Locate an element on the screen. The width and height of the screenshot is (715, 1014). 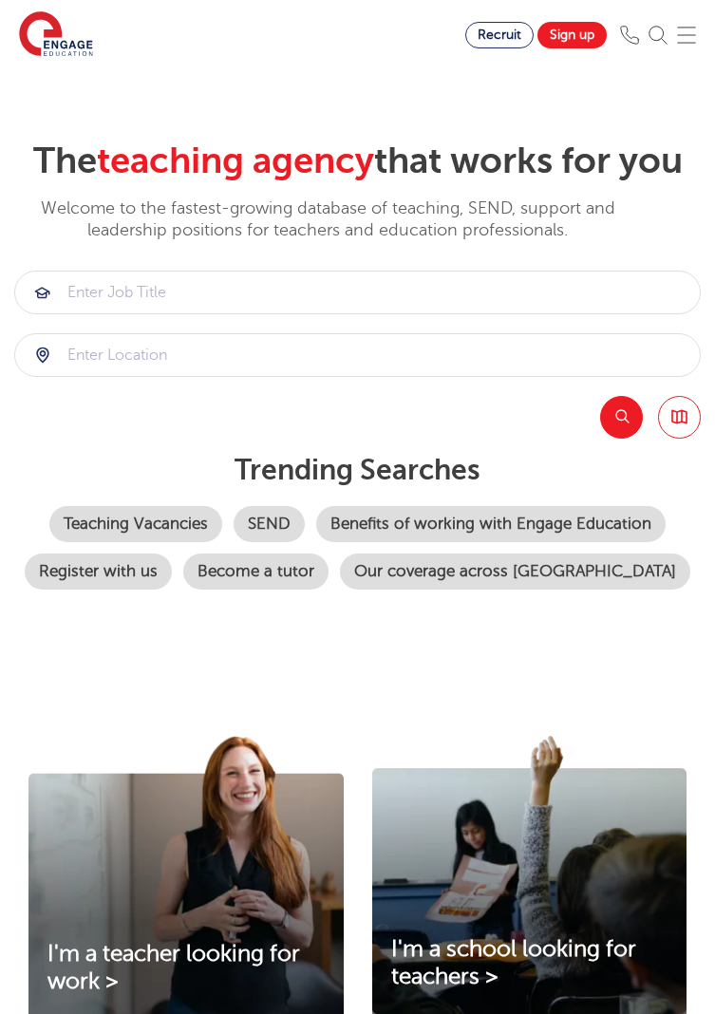
img: Phone is located at coordinates (630, 35).